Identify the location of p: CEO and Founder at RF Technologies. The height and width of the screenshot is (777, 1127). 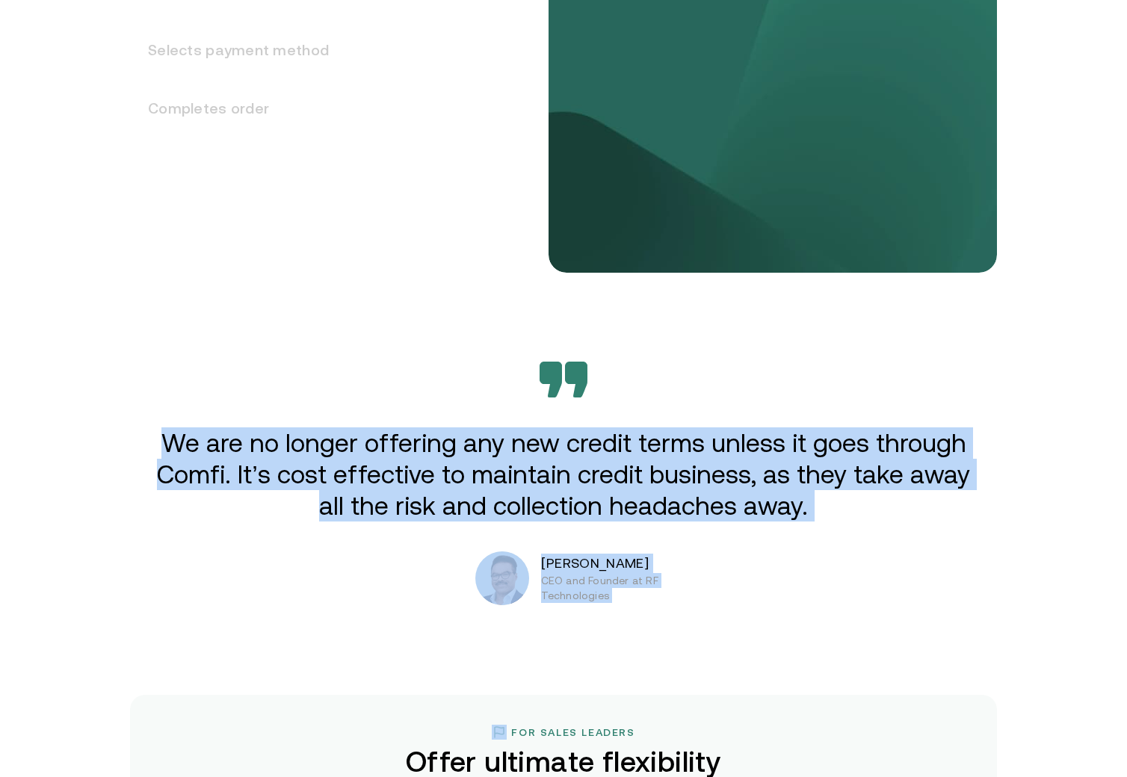
(616, 588).